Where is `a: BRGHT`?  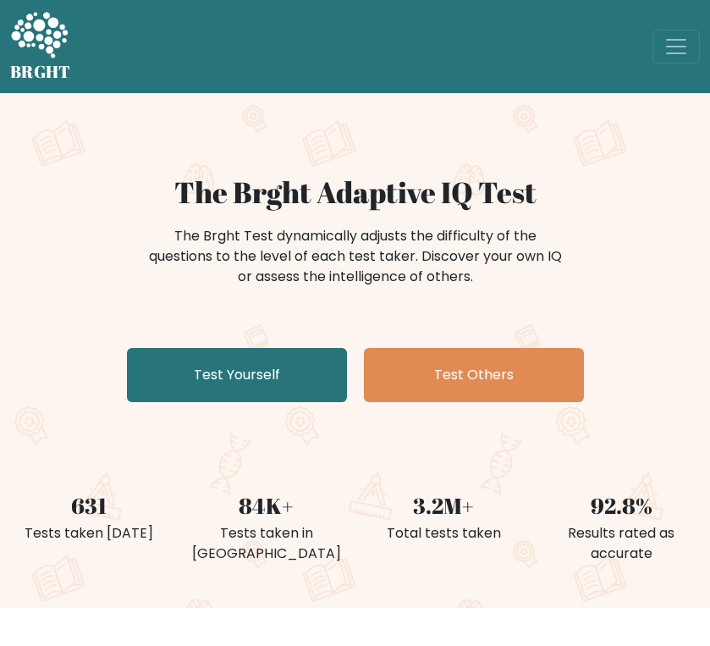 a: BRGHT is located at coordinates (41, 47).